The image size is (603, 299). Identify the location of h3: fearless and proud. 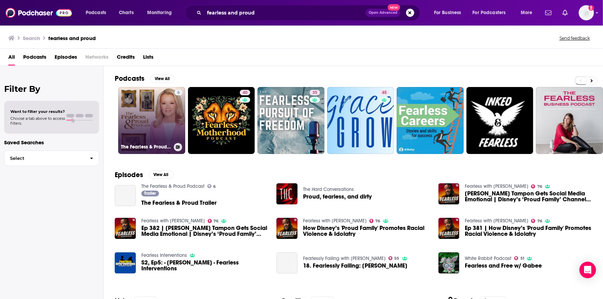
(72, 38).